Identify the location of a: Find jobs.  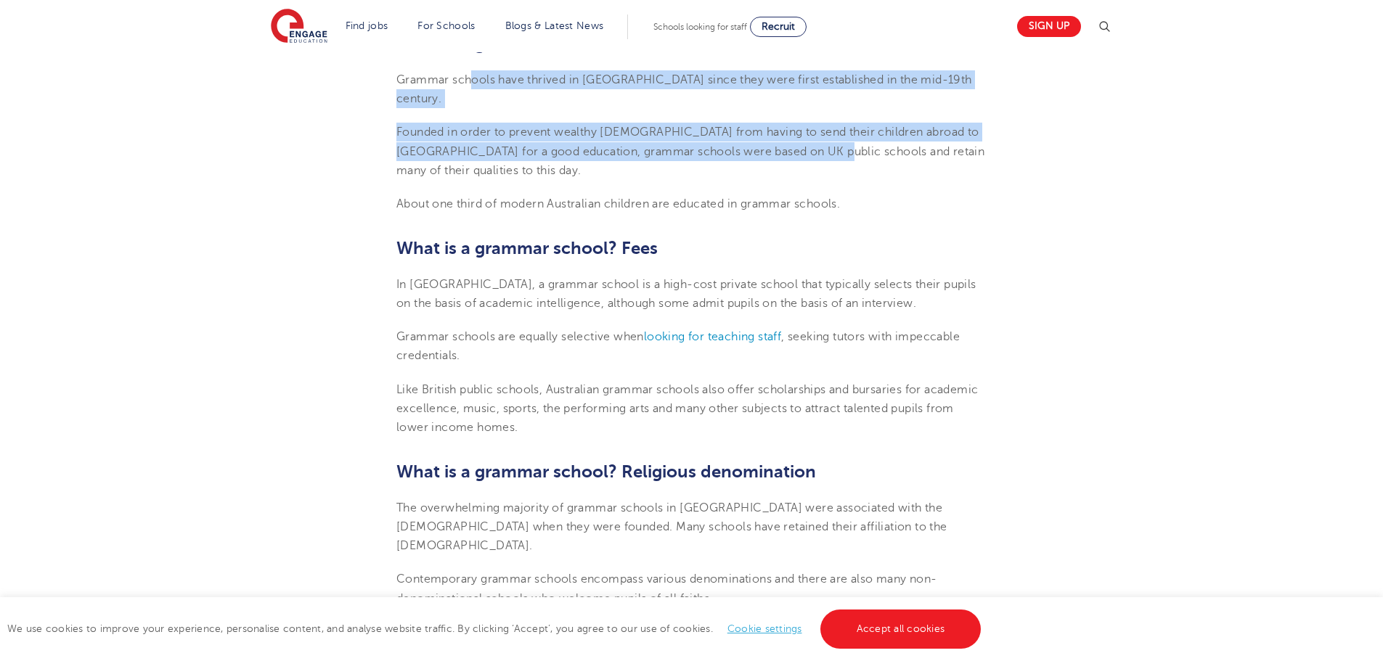
(367, 25).